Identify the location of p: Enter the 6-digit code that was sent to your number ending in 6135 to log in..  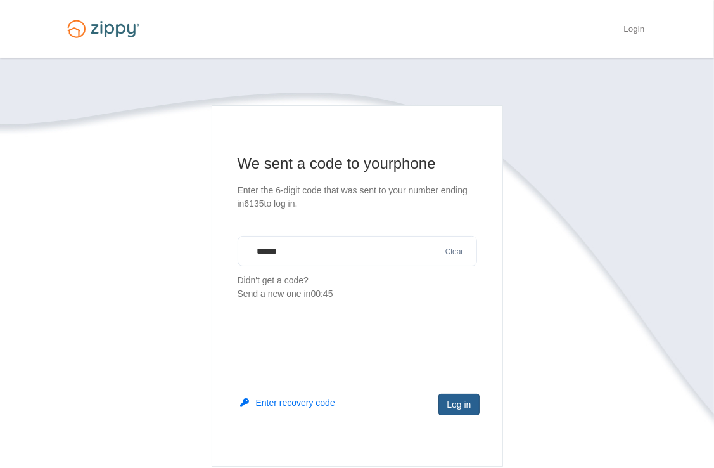
(357, 197).